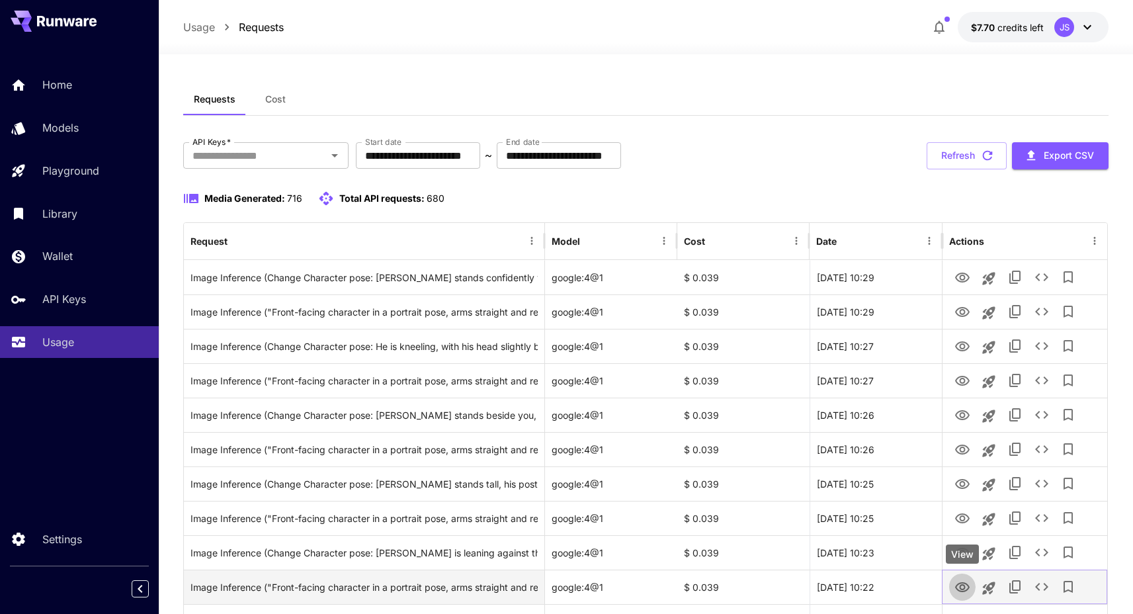  What do you see at coordinates (335, 155) in the screenshot?
I see `button: Open` at bounding box center [335, 155].